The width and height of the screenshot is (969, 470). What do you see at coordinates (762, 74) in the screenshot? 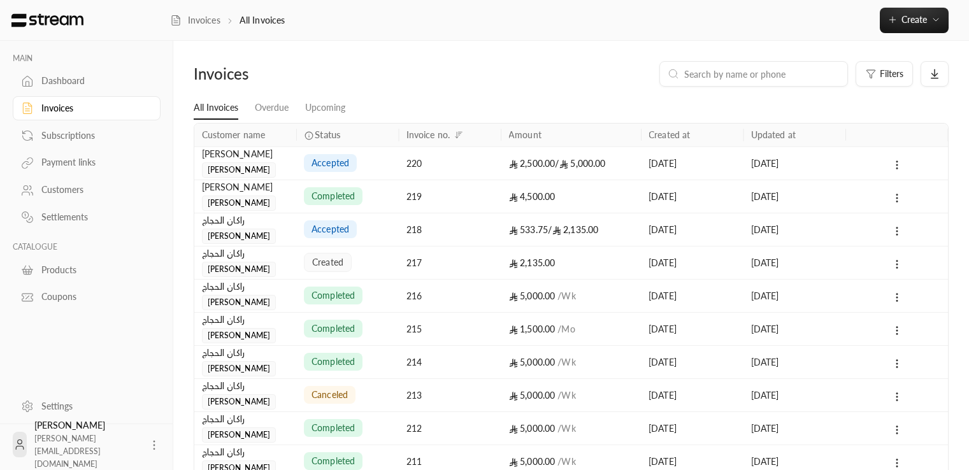
I see `input: Search by name or phone` at bounding box center [762, 74].